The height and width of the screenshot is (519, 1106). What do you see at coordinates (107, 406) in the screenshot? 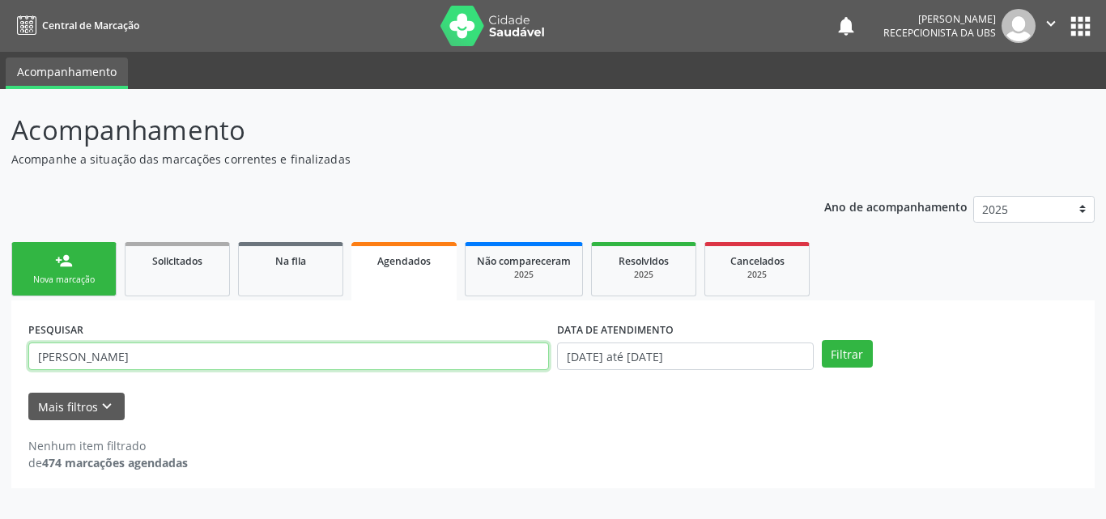
I see `i: keyboard_arrow_down` at bounding box center [107, 406].